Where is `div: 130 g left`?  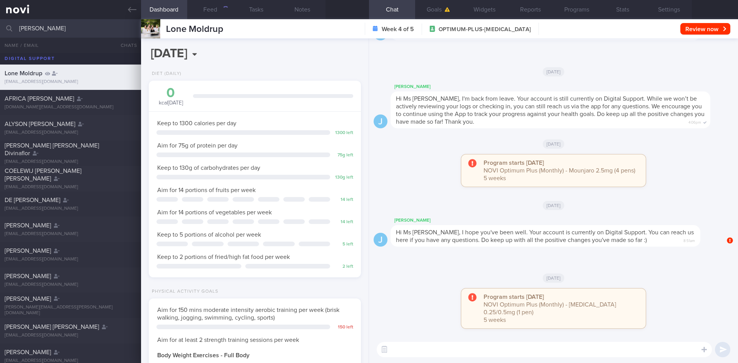
div: 130 g left is located at coordinates (344, 178).